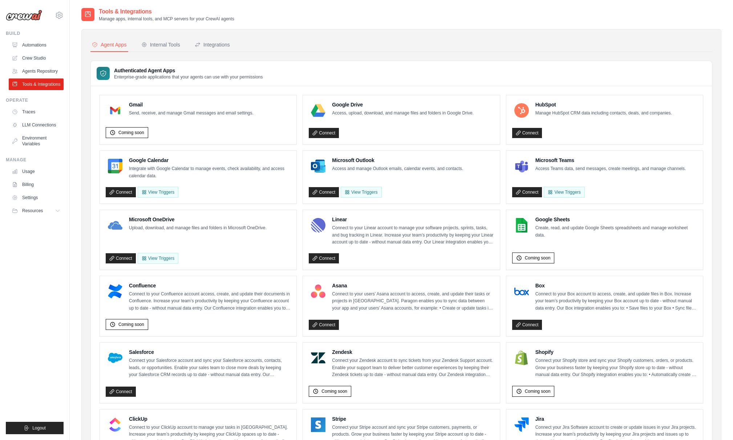 This screenshot has height=440, width=733. What do you see at coordinates (616, 285) in the screenshot?
I see `h4: Box` at bounding box center [616, 285].